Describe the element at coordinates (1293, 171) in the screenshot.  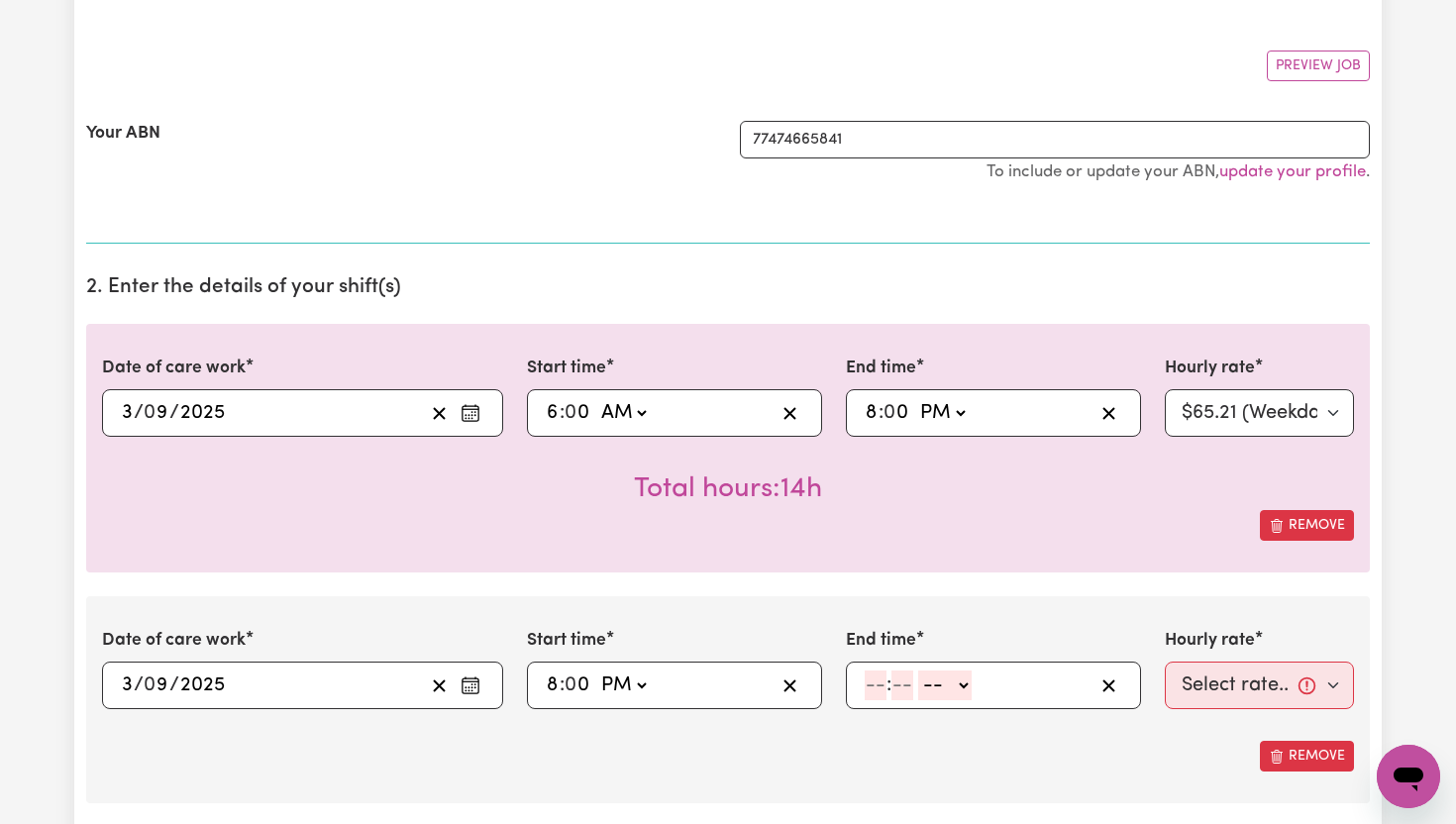
I see `a: update your profile` at that location.